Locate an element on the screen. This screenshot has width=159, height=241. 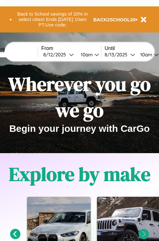
button: 10am is located at coordinates (88, 54).